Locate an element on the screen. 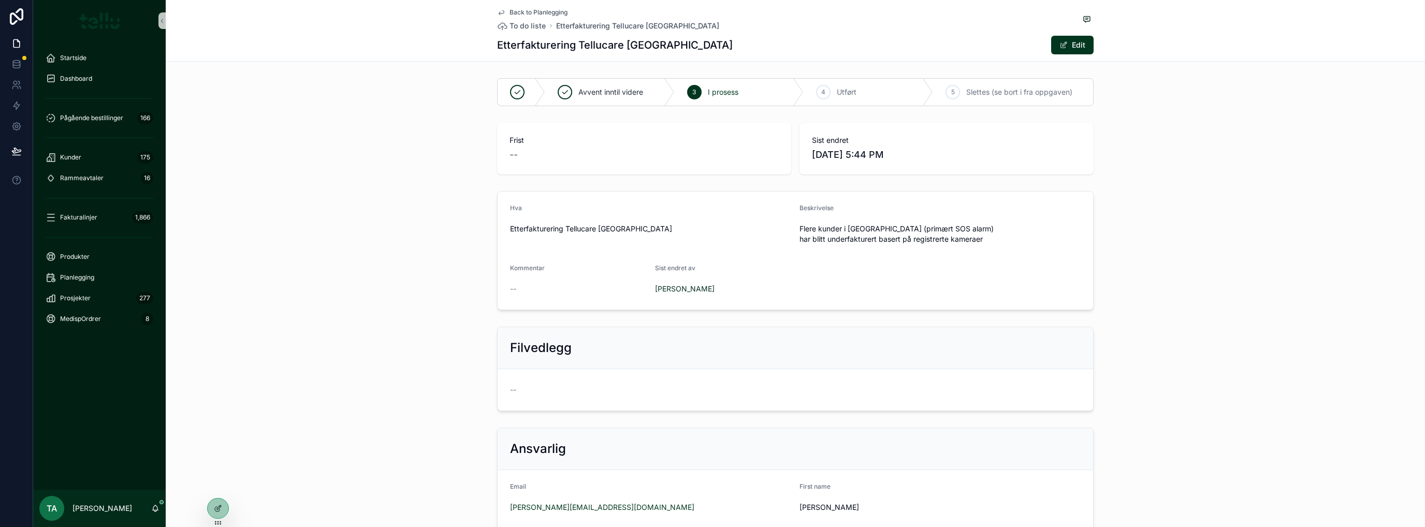 The height and width of the screenshot is (527, 1425). span: Sist endret is located at coordinates (947, 140).